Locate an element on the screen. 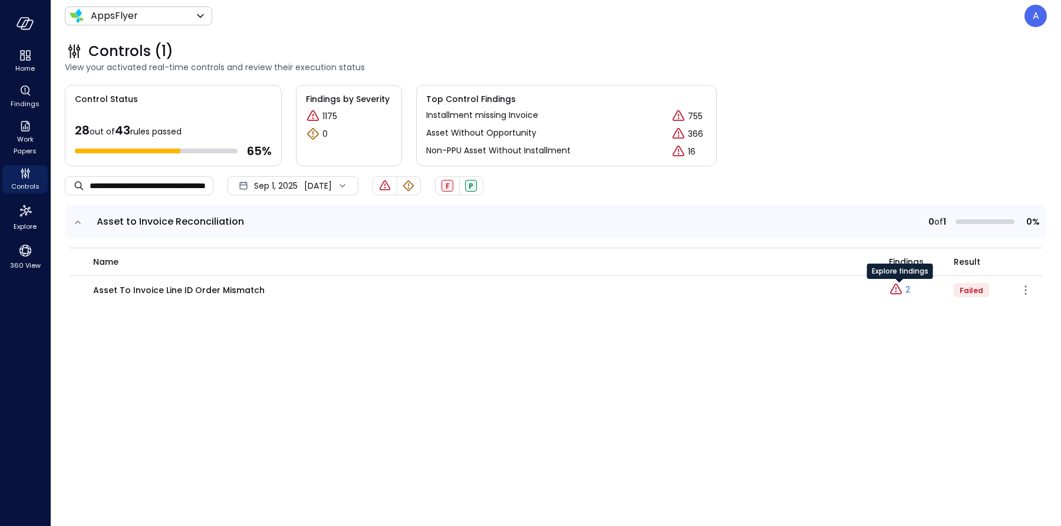  div: Controls is located at coordinates (25, 179).